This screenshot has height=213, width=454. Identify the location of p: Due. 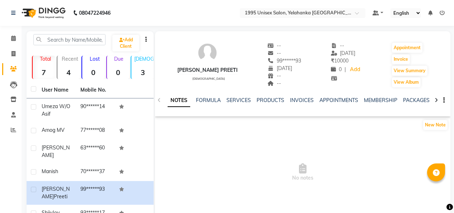
(119, 59).